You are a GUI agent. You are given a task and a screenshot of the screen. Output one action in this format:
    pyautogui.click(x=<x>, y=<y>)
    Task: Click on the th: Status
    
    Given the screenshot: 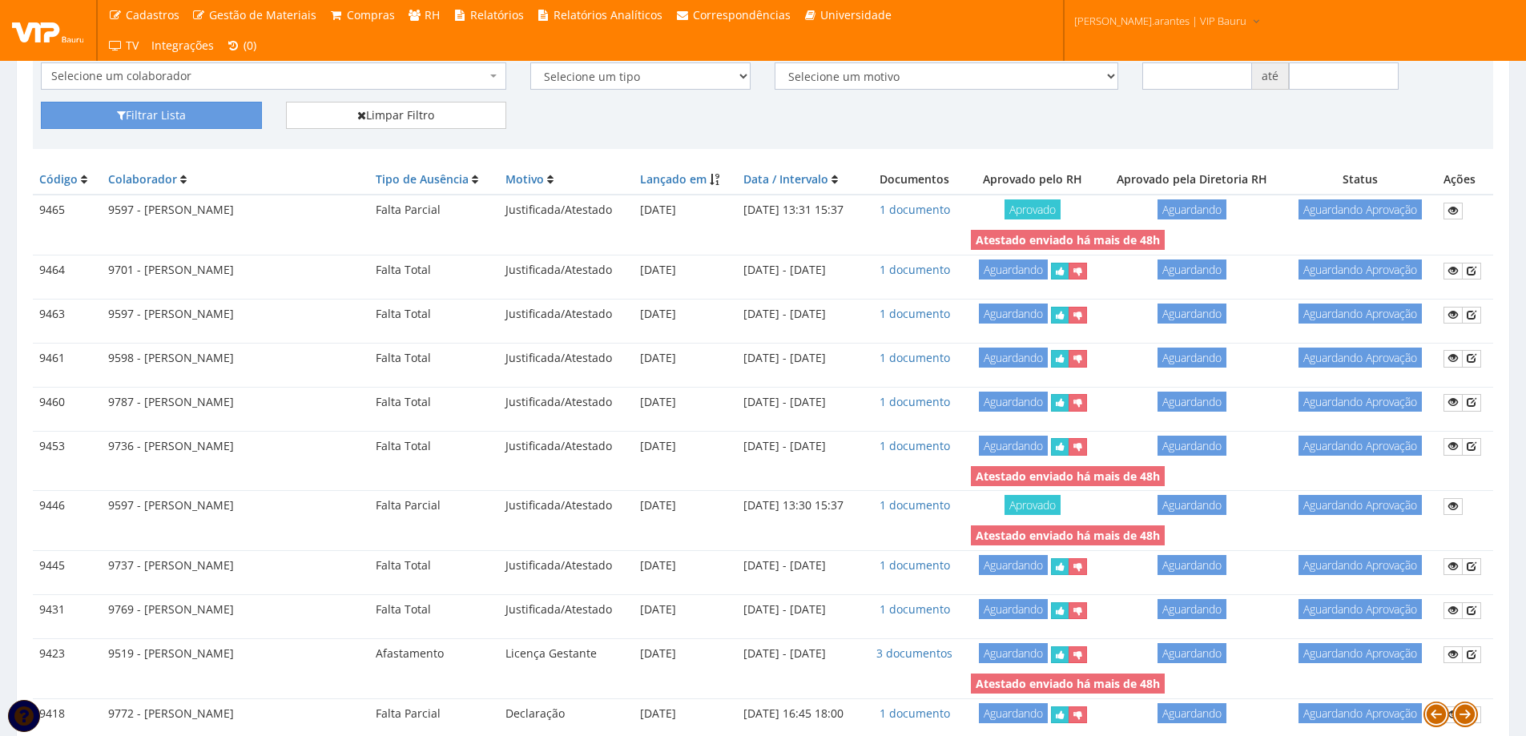 What is the action you would take?
    pyautogui.click(x=1361, y=179)
    